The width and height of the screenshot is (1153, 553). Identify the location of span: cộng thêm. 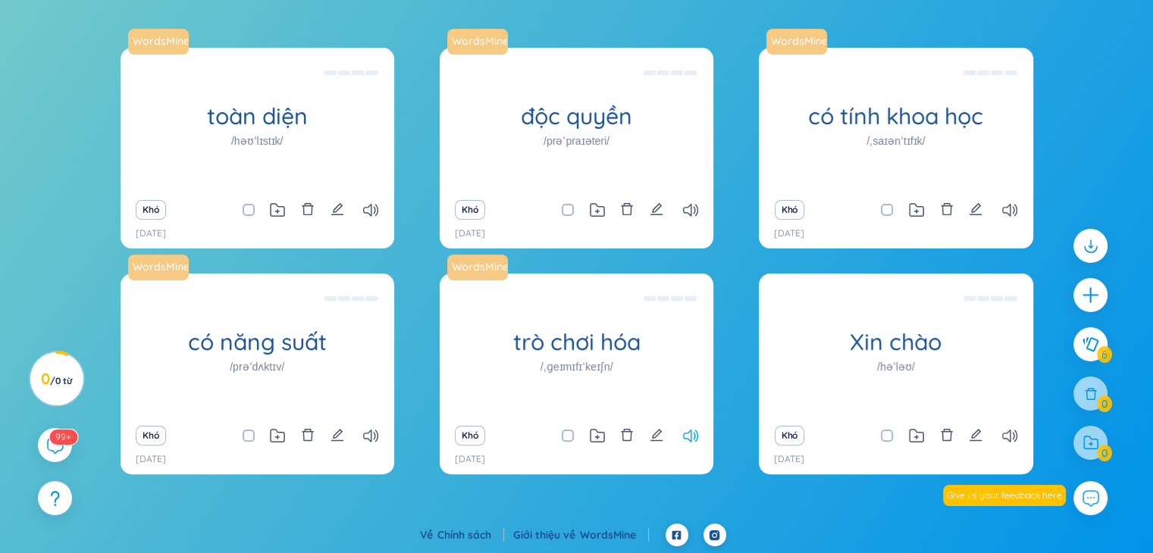
(1090, 295).